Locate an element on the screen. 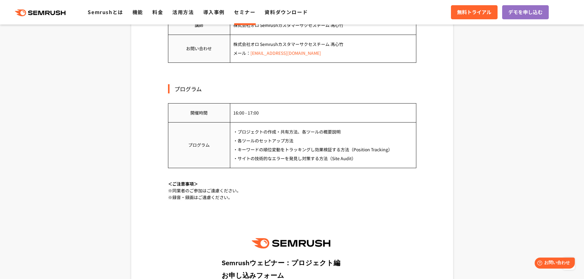 This screenshot has height=279, width=584. a: 導入事例 is located at coordinates (214, 12).